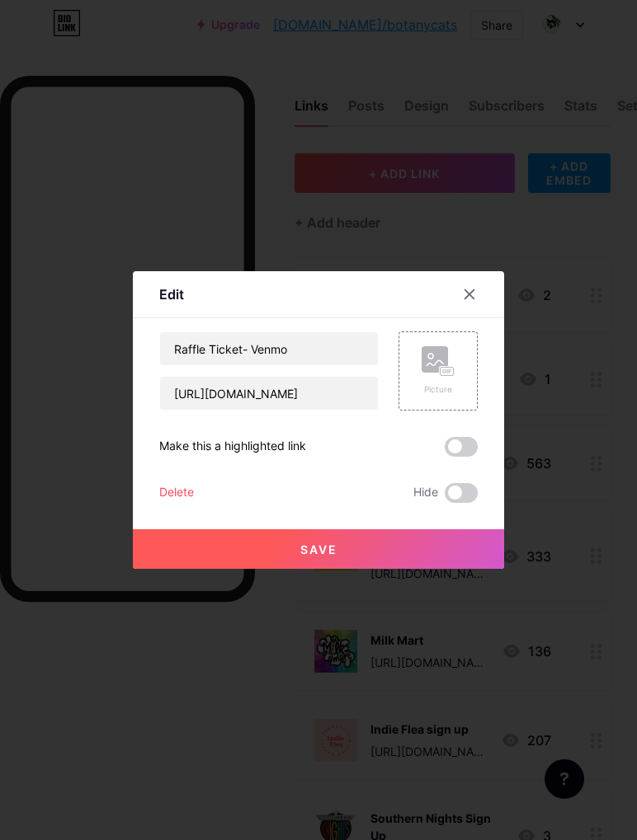  Describe the element at coordinates (233, 447) in the screenshot. I see `div: Make this a highlighted link` at that location.